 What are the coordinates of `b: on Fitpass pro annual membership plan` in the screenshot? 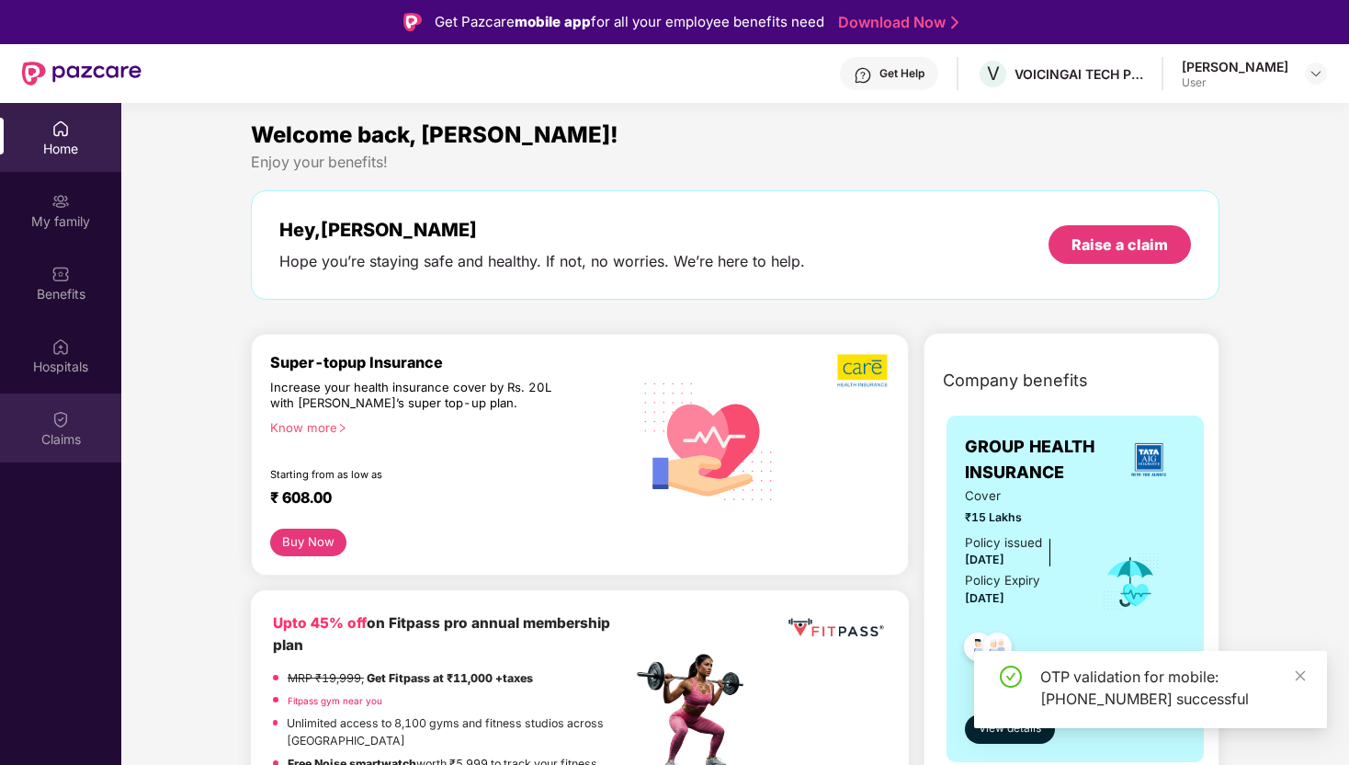 It's located at (441, 633).